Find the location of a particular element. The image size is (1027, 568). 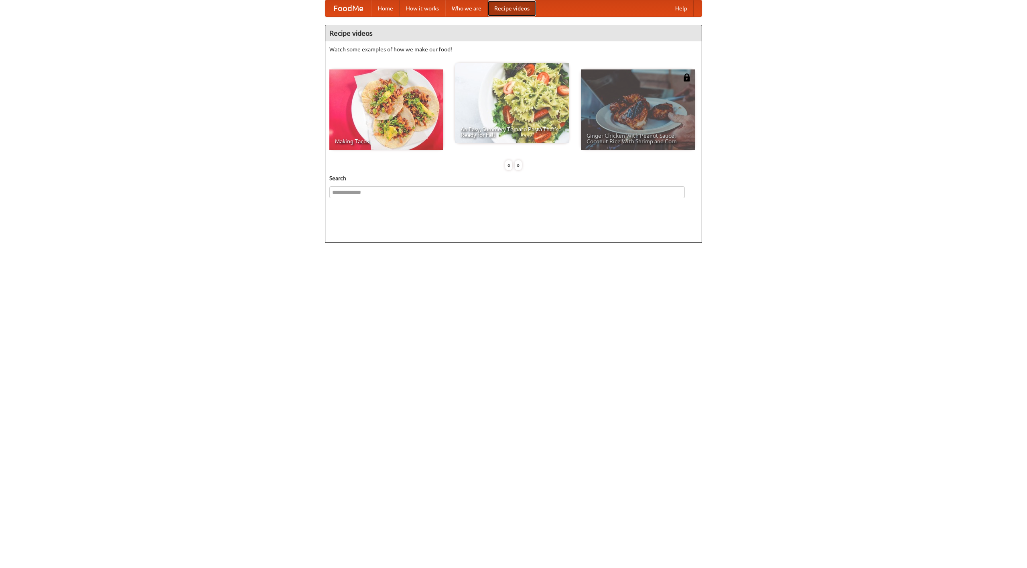

a: Who we are is located at coordinates (466, 8).